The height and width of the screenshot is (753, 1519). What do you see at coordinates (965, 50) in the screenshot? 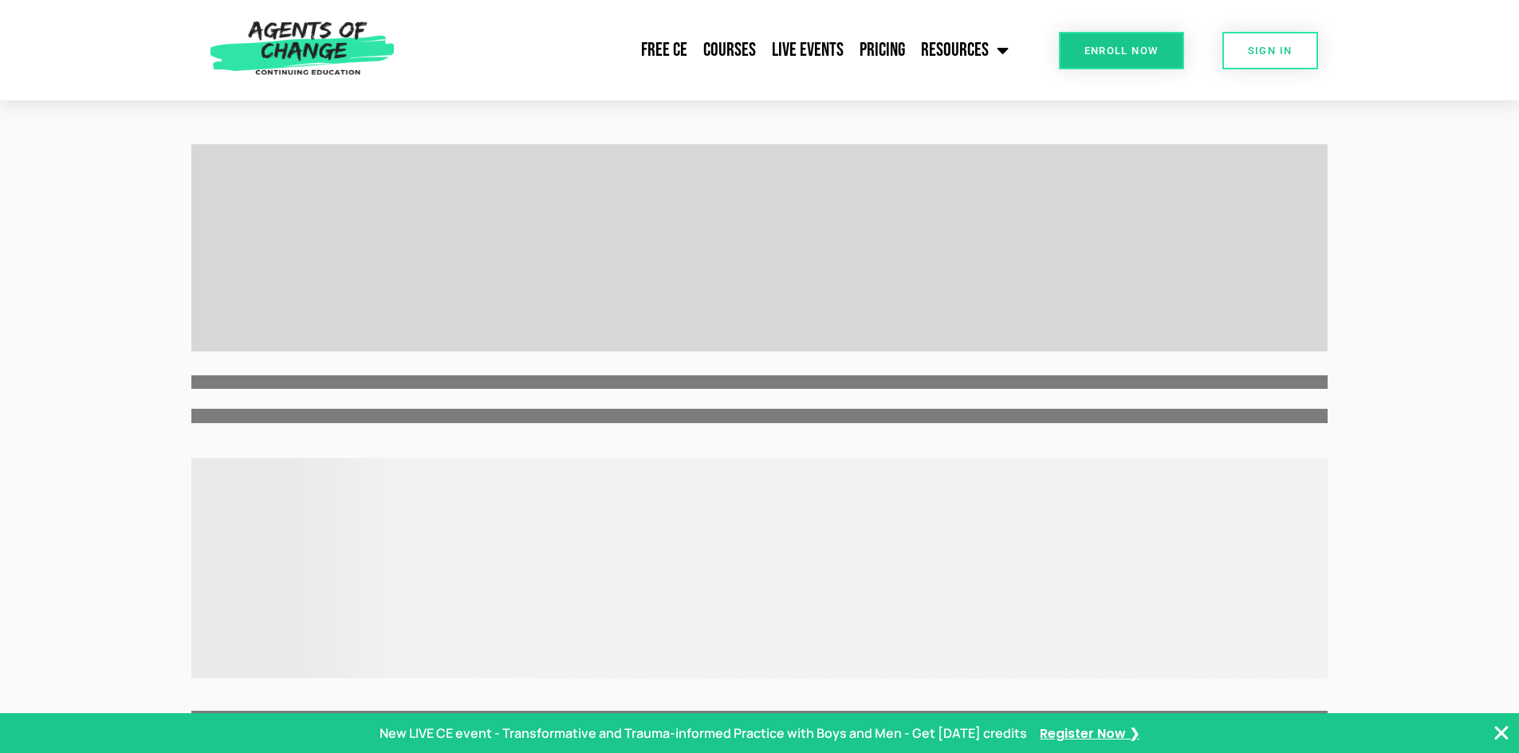
I see `a: Resources` at bounding box center [965, 50].